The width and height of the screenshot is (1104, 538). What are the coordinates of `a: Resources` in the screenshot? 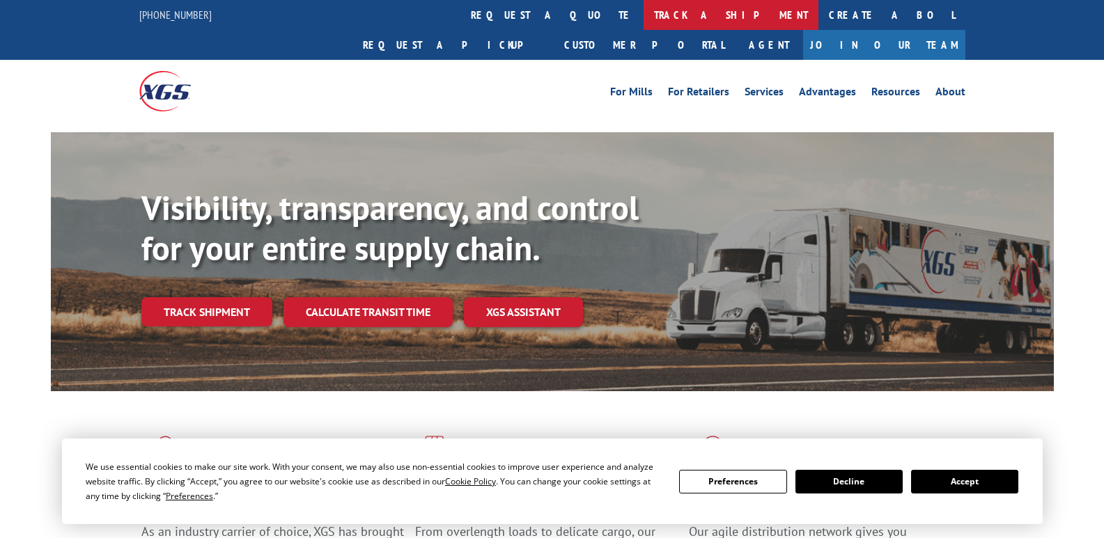 It's located at (895, 94).